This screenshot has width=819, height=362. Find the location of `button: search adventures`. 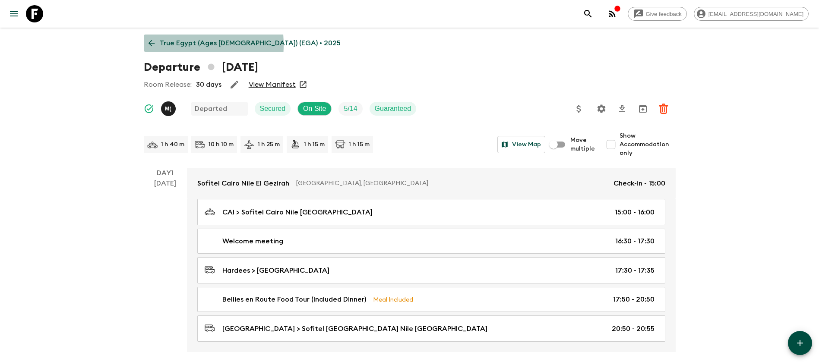

button: search adventures is located at coordinates (588, 14).